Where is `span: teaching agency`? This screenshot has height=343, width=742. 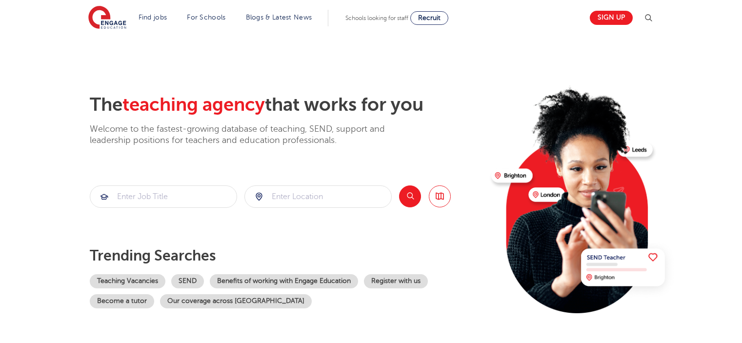 span: teaching agency is located at coordinates (194, 104).